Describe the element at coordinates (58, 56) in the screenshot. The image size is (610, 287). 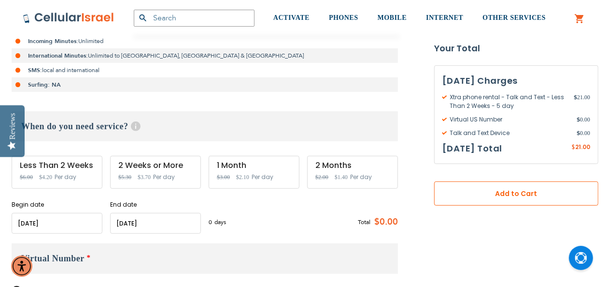
I see `strong: International Minutes:` at that location.